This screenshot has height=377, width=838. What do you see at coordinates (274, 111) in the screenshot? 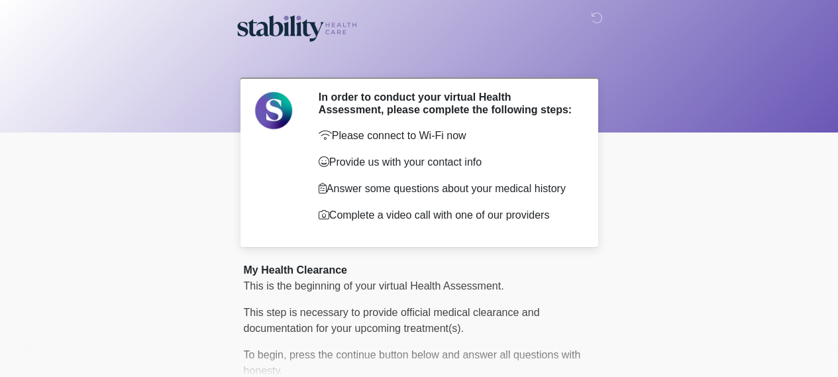
I see `img: Agent Avatar` at bounding box center [274, 111].